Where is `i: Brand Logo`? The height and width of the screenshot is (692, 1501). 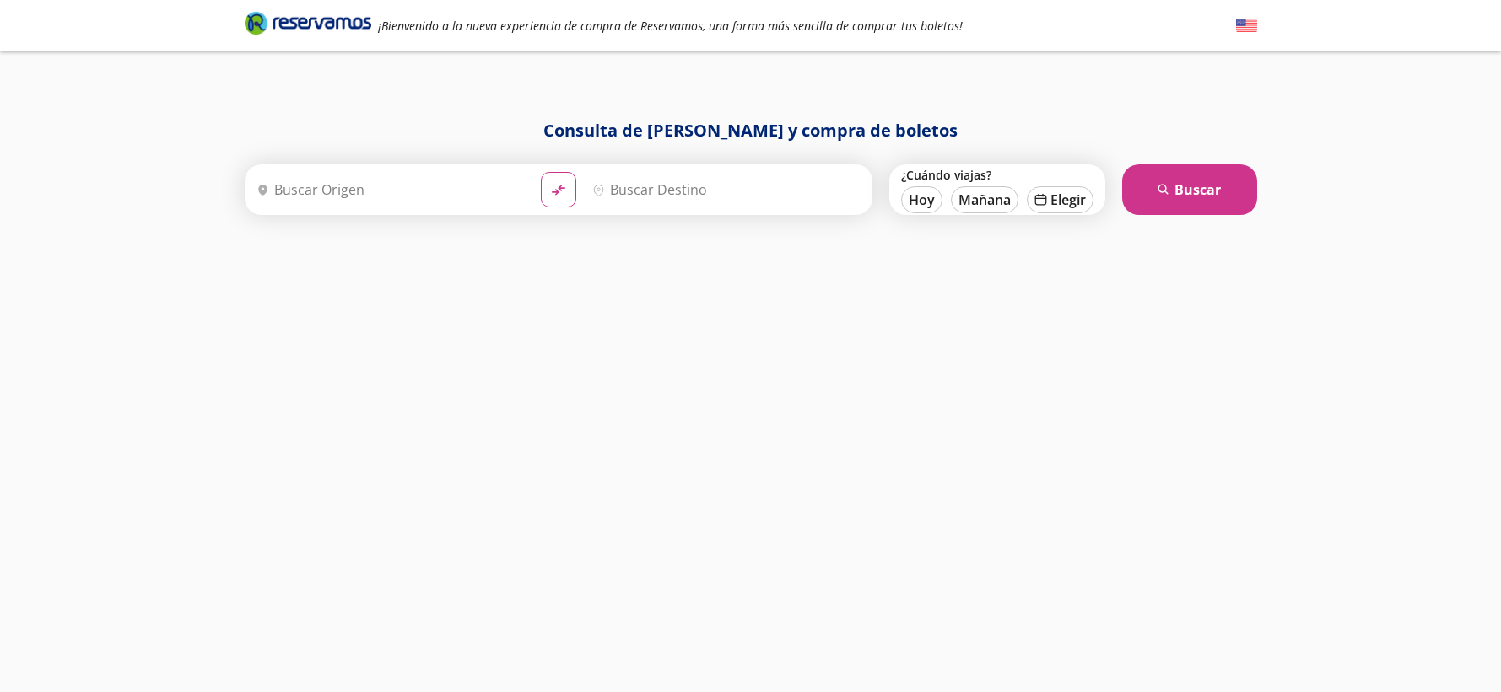
i: Brand Logo is located at coordinates (308, 23).